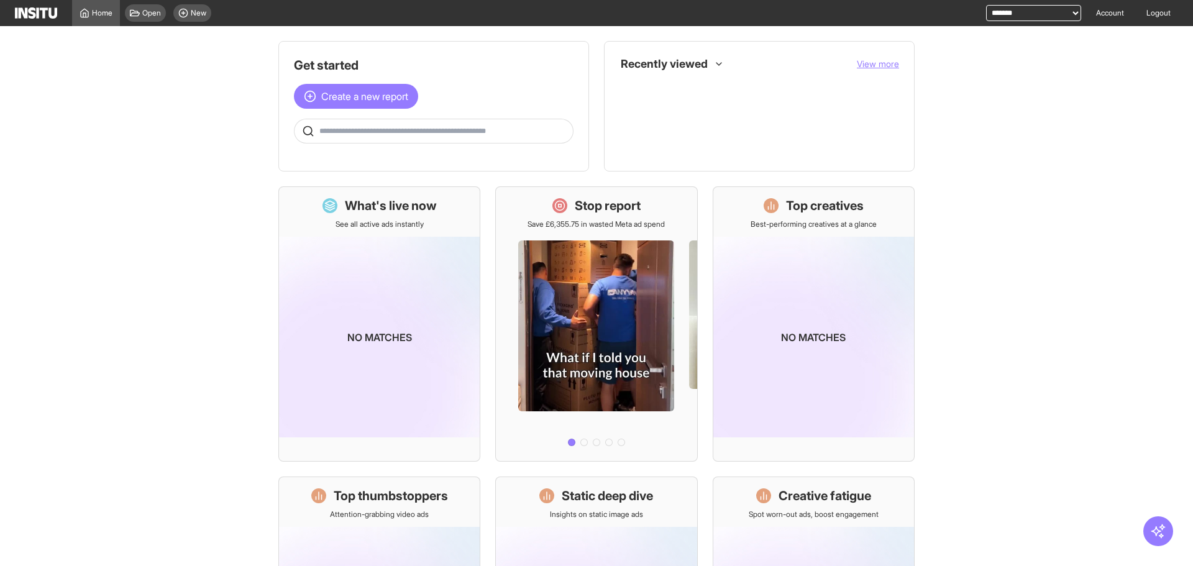  Describe the element at coordinates (825, 206) in the screenshot. I see `h1: Top creatives` at that location.